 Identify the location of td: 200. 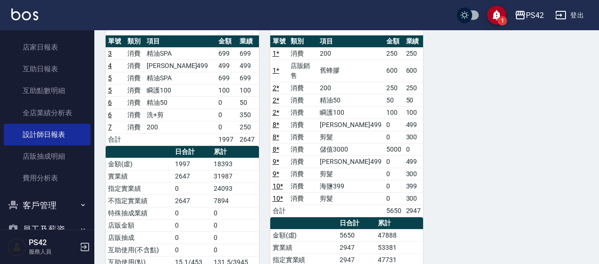
(180, 127).